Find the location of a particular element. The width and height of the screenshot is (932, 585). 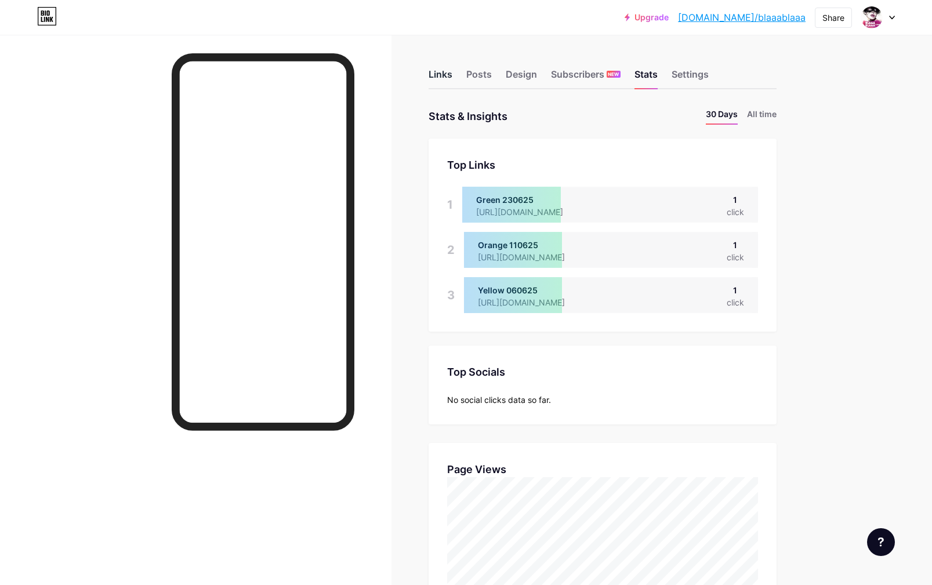

li: 30 Days is located at coordinates (722, 116).